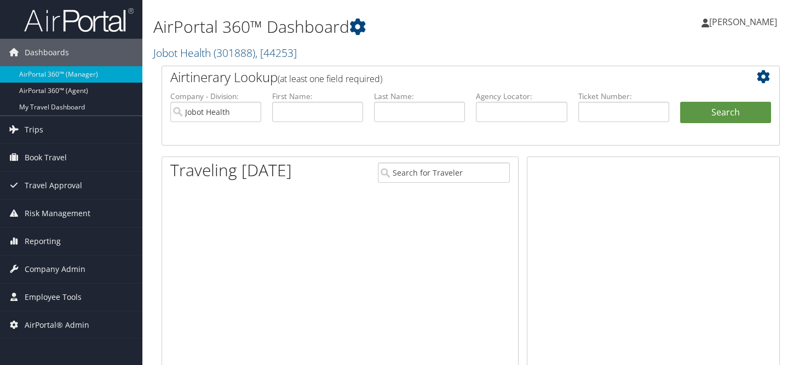 This screenshot has height=365, width=799. I want to click on span: Employee Tools, so click(53, 297).